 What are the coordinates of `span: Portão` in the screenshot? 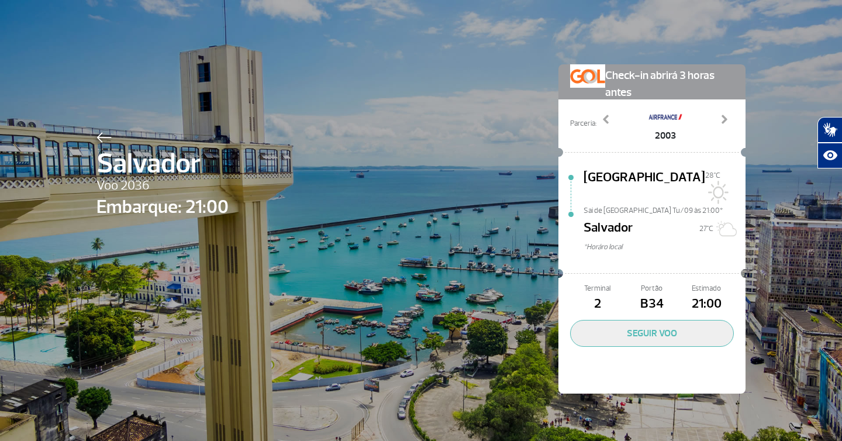 It's located at (651, 288).